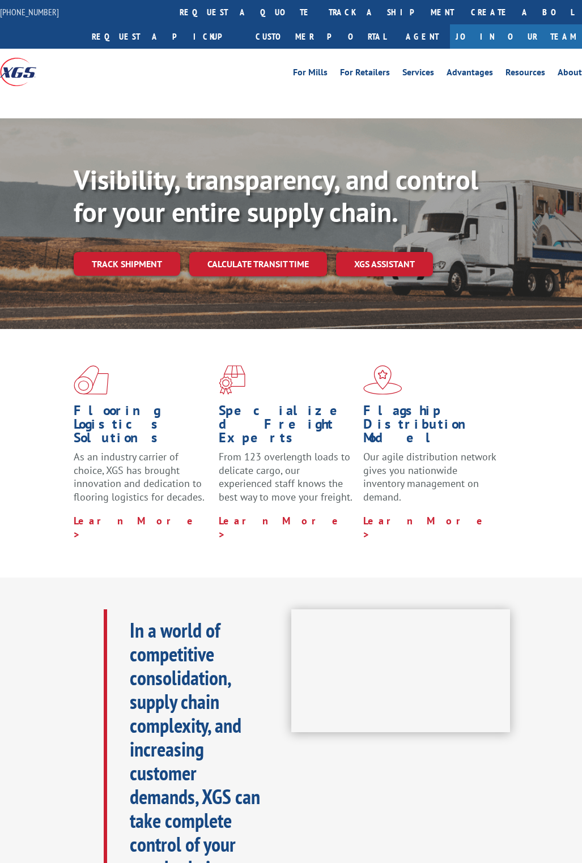 The width and height of the screenshot is (582, 863). What do you see at coordinates (516, 36) in the screenshot?
I see `a: Join Our Team` at bounding box center [516, 36].